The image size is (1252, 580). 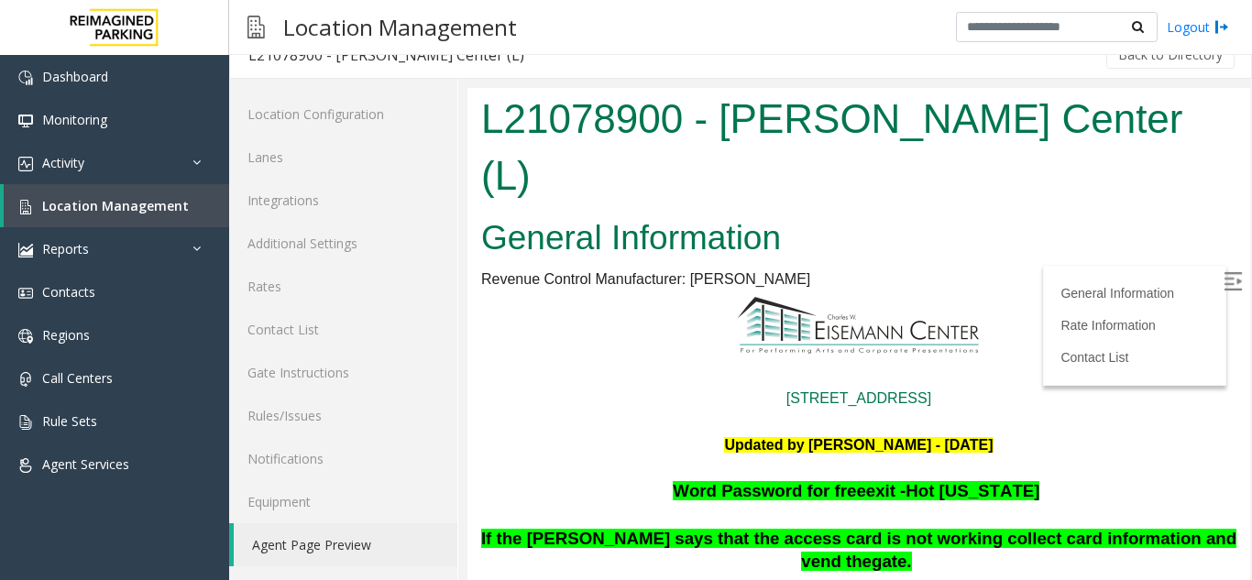 What do you see at coordinates (343, 372) in the screenshot?
I see `a: Gate Instructions` at bounding box center [343, 372].